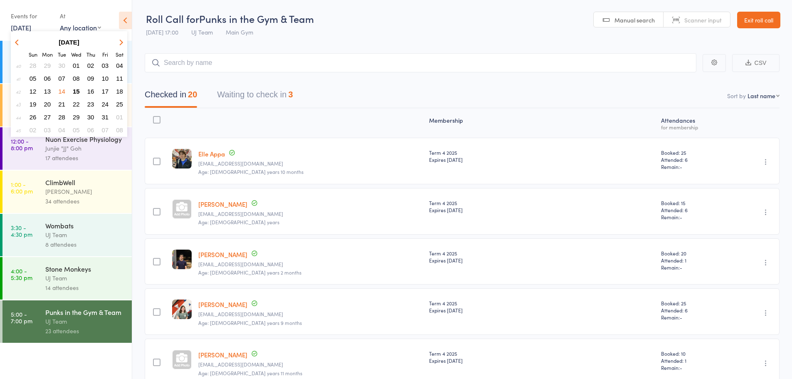 The height and width of the screenshot is (379, 792). Describe the element at coordinates (67, 321) in the screenshot. I see `a: 5:00 -7:00 pmPunks in the Gym & TeamUJ Team23 attendees` at that location.